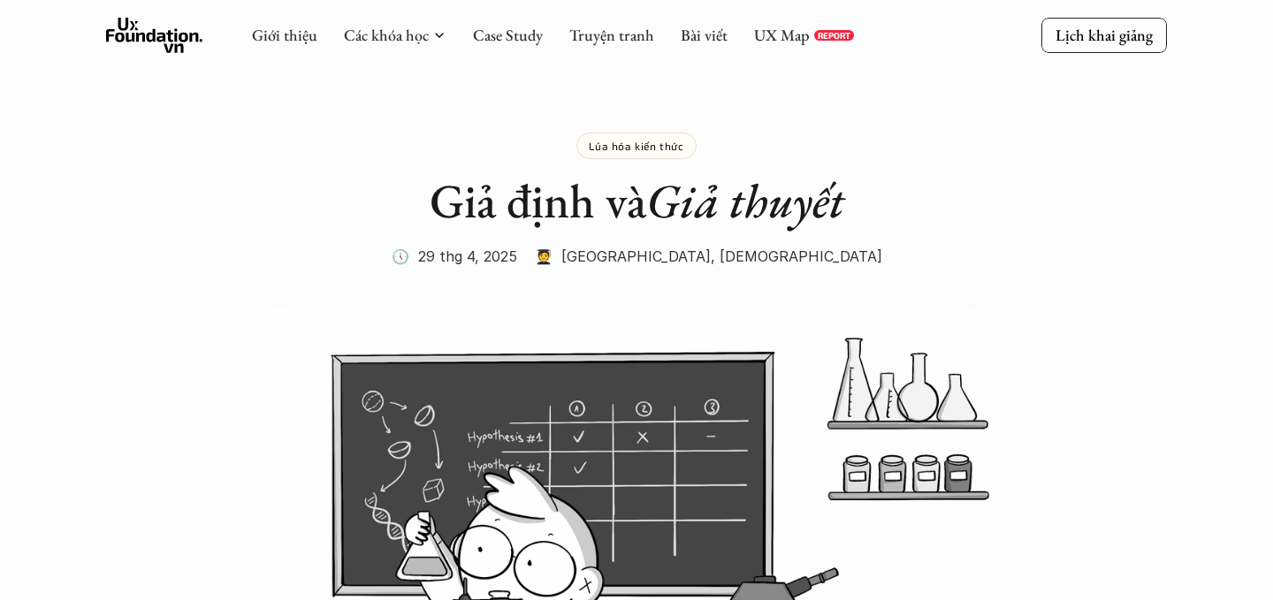  Describe the element at coordinates (612, 34) in the screenshot. I see `a: Truyện tranh` at that location.